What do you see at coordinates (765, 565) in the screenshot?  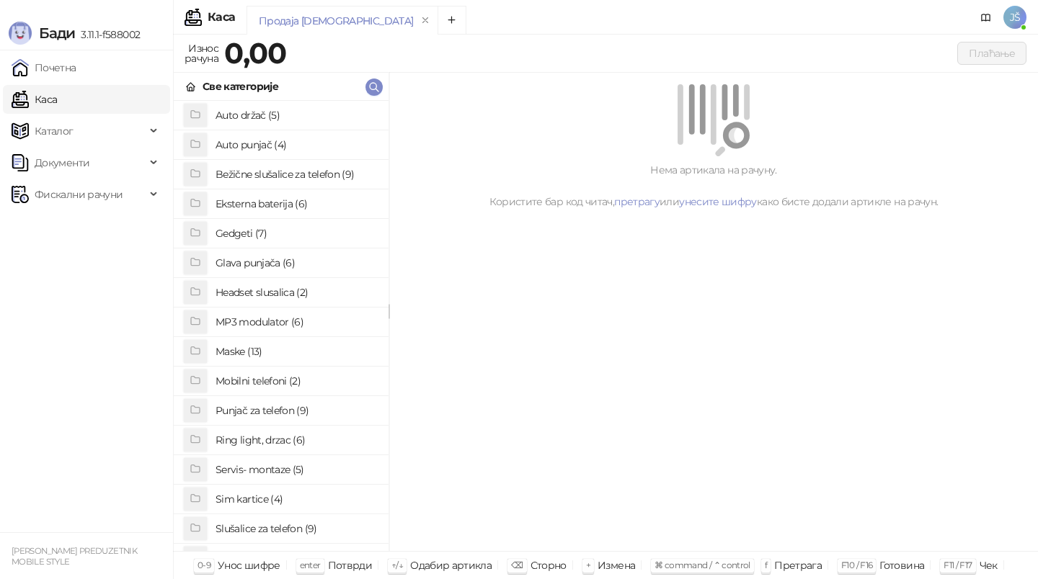 I see `span: f` at bounding box center [765, 565].